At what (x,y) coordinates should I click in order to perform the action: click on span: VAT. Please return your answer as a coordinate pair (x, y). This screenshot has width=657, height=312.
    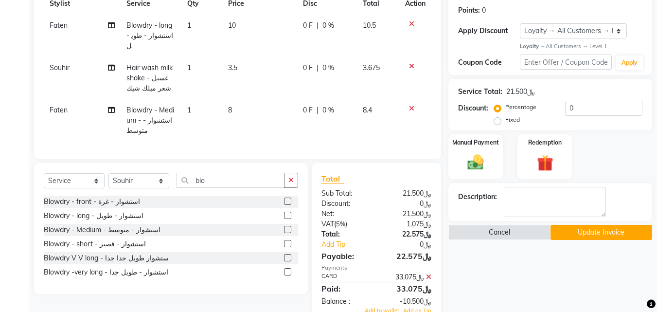
    Looking at the image, I should click on (328, 224).